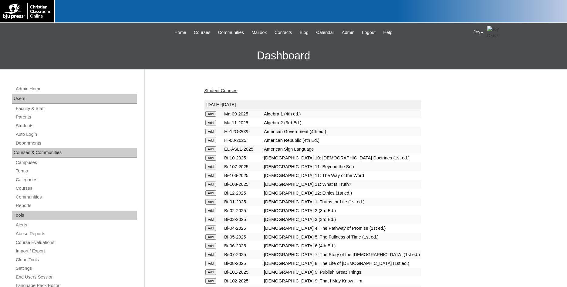 Image resolution: width=567 pixels, height=287 pixels. What do you see at coordinates (243, 237) in the screenshot?
I see `td: Bi-05-2025` at bounding box center [243, 237].